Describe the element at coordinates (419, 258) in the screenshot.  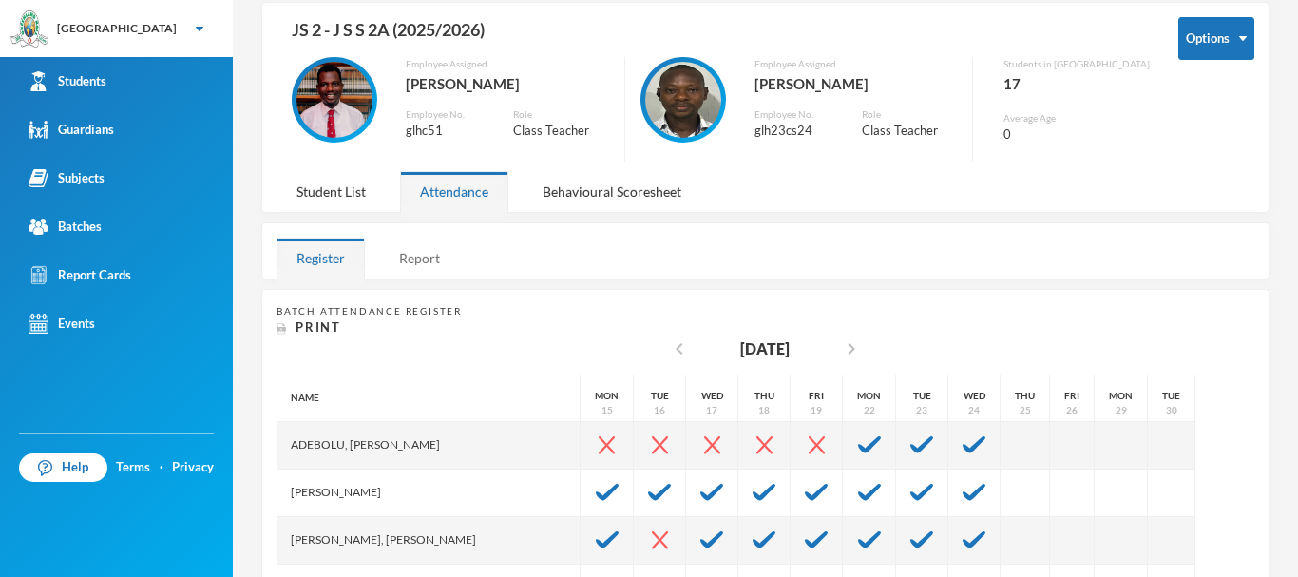
I see `div: Report` at that location.